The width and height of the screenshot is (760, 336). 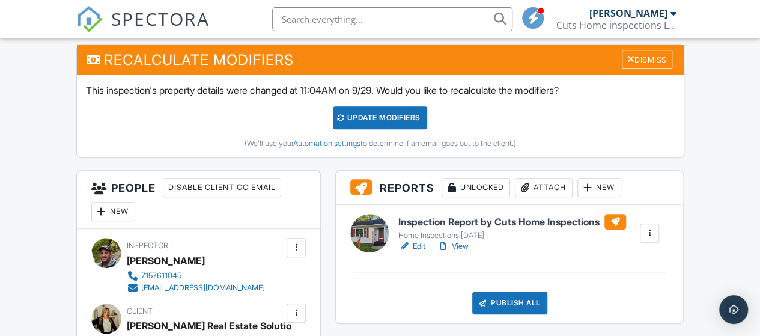 What do you see at coordinates (161, 276) in the screenshot?
I see `div: 7157611045` at bounding box center [161, 276].